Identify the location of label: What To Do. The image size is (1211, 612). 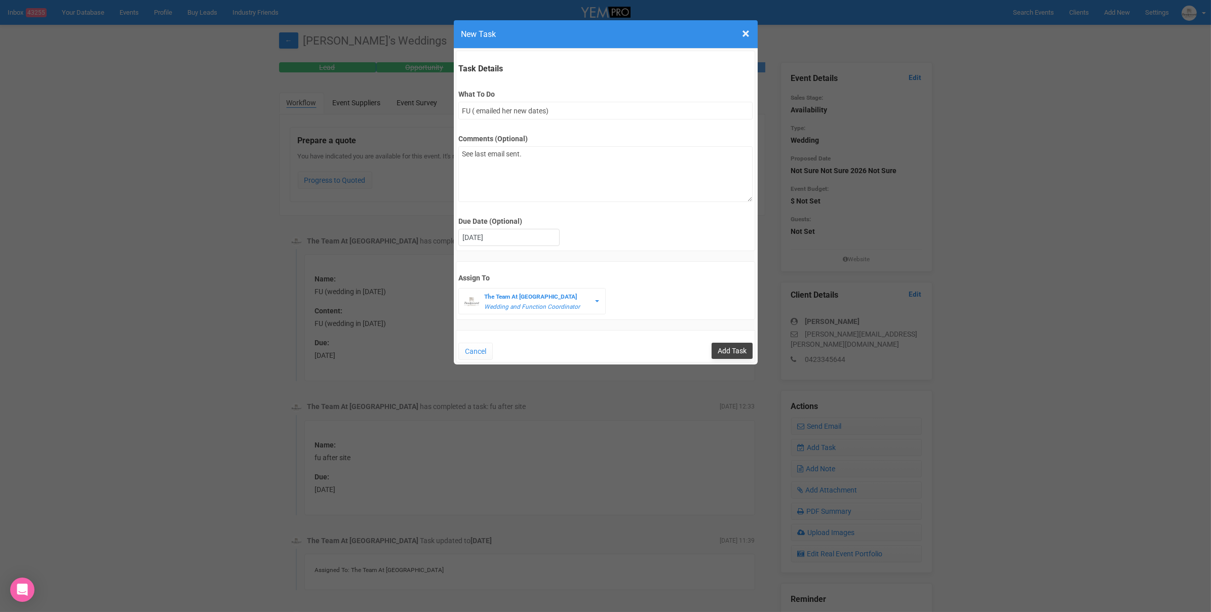
(605, 94).